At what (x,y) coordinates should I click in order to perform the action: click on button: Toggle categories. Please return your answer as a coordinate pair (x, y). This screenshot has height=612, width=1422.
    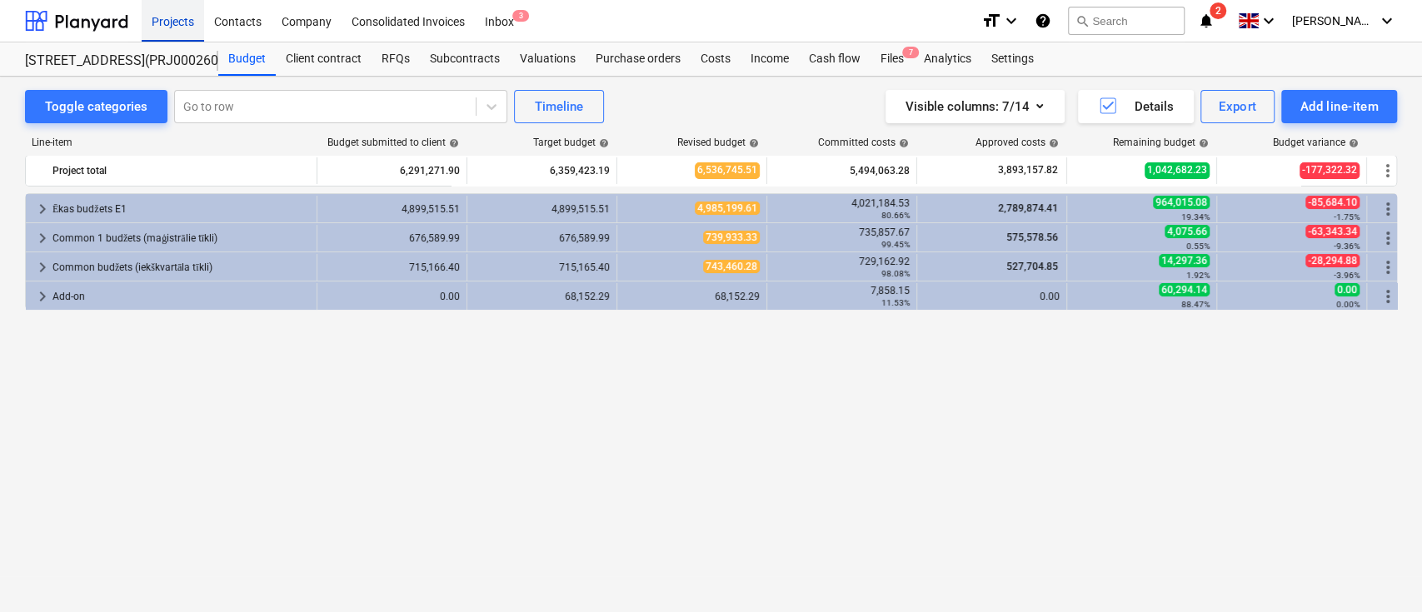
    Looking at the image, I should click on (96, 107).